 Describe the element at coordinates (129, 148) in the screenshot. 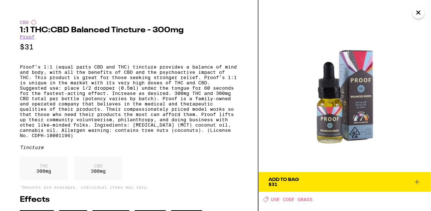

I see `div: Tincture` at that location.